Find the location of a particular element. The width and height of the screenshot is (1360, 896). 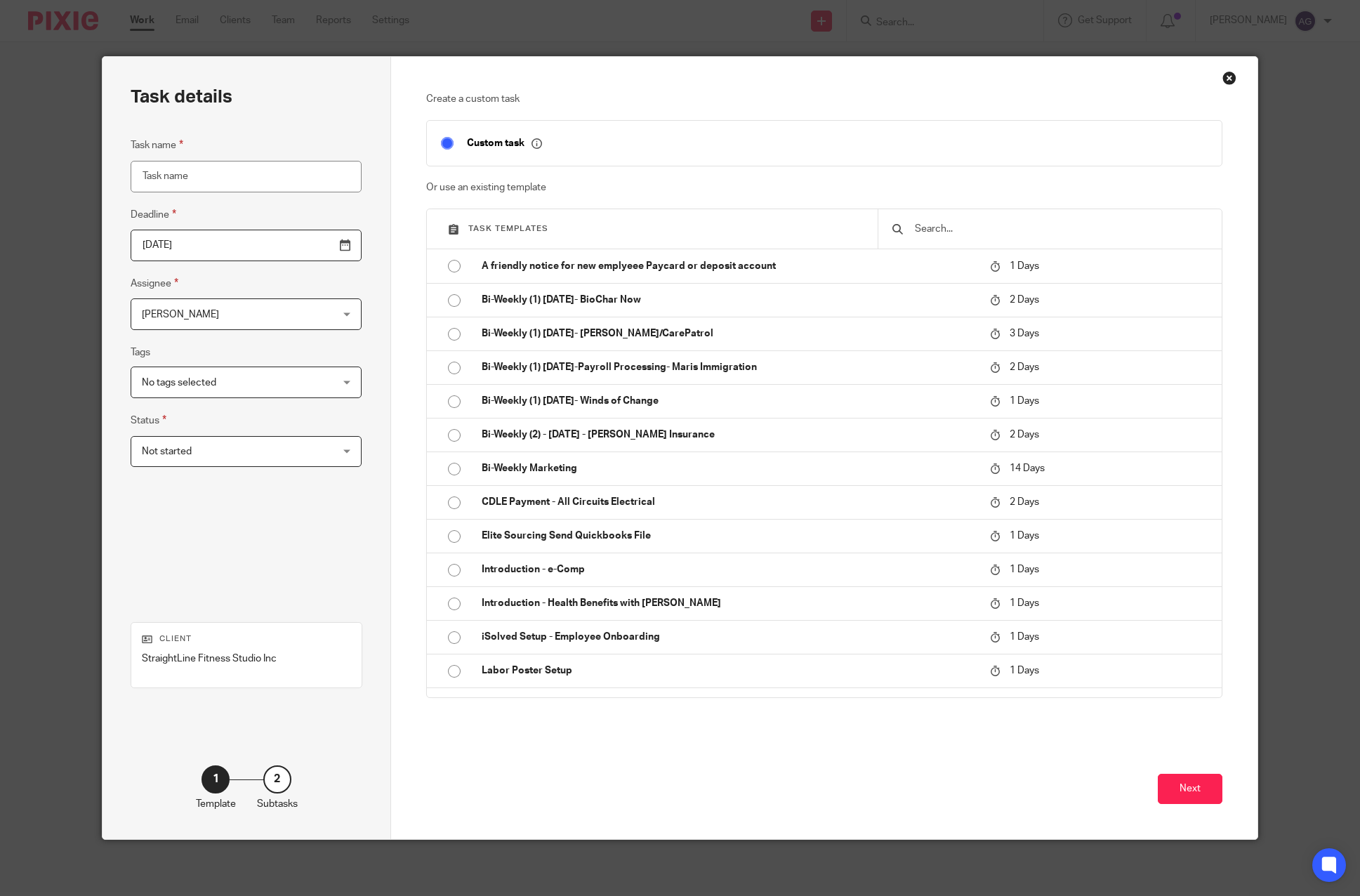

p: Bi-Weekly Marketing is located at coordinates (728, 469).